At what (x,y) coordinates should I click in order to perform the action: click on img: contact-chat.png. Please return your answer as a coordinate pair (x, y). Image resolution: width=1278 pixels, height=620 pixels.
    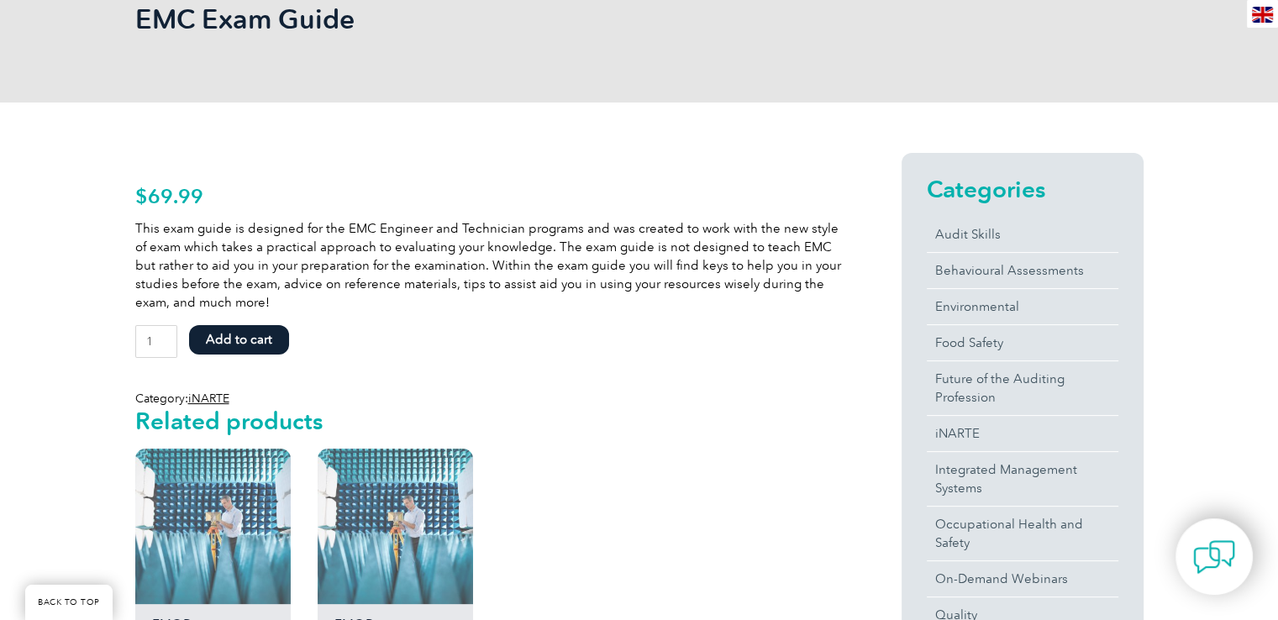
    Looking at the image, I should click on (1215, 557).